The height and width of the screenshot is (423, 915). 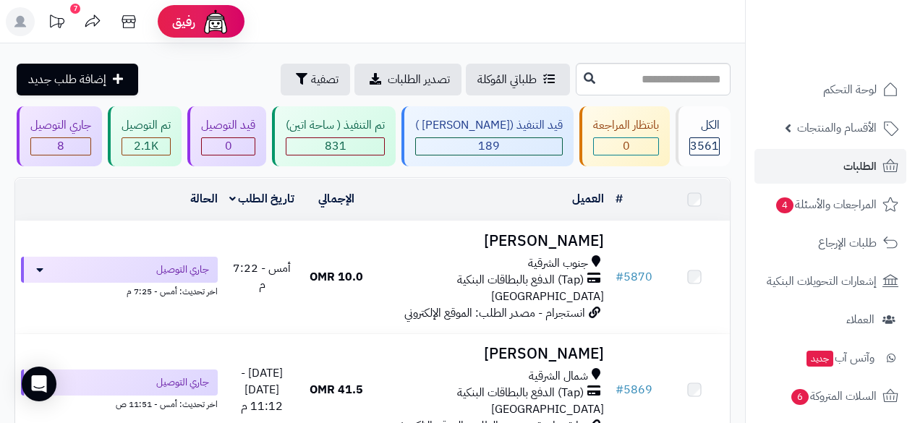 I want to click on a: المراجعات والأسئلة4, so click(x=830, y=205).